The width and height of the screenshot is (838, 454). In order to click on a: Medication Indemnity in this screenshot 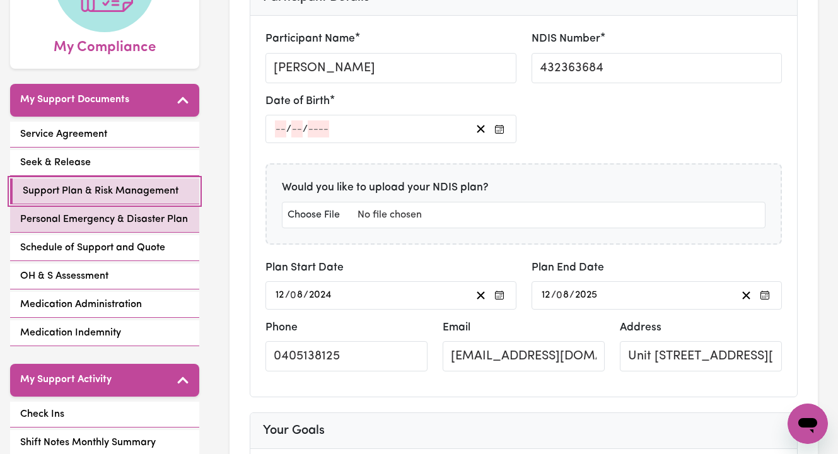, I will do `click(105, 333)`.